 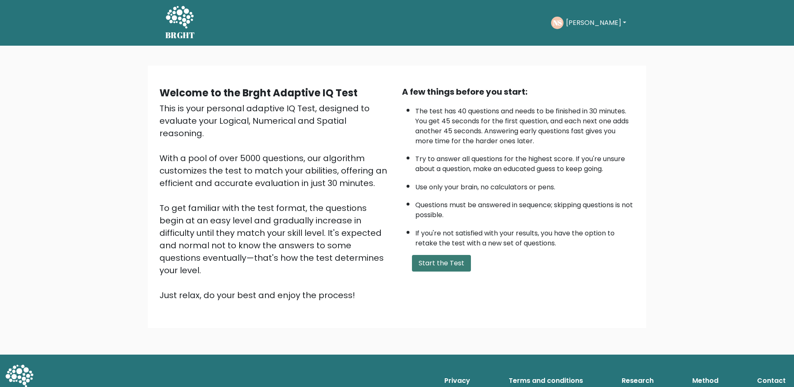 I want to click on li: If you're not satisfied with your results, you have the option to retake the test with a new set ..., so click(x=525, y=236).